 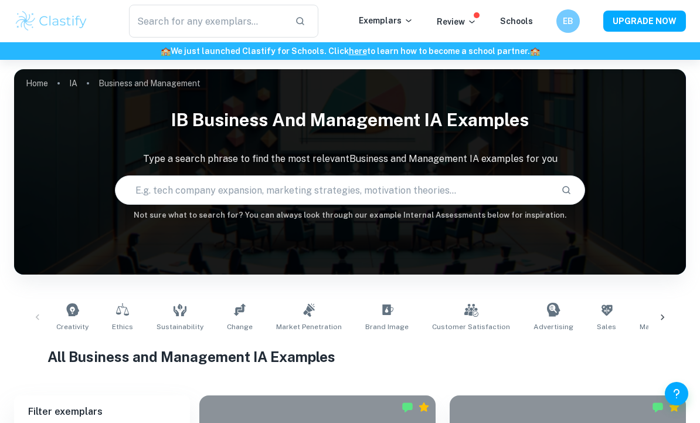 What do you see at coordinates (568, 21) in the screenshot?
I see `button: EB` at bounding box center [568, 21].